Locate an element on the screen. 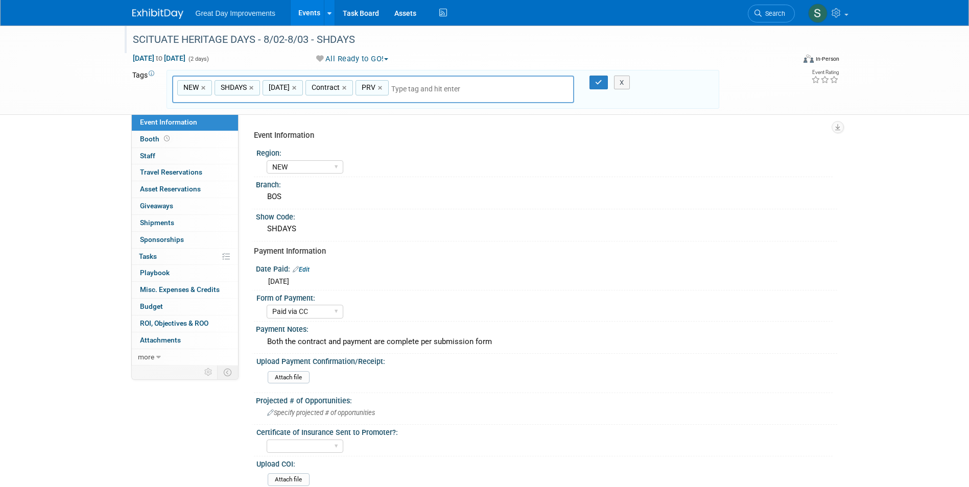 Image resolution: width=969 pixels, height=487 pixels. a: more is located at coordinates (185, 358).